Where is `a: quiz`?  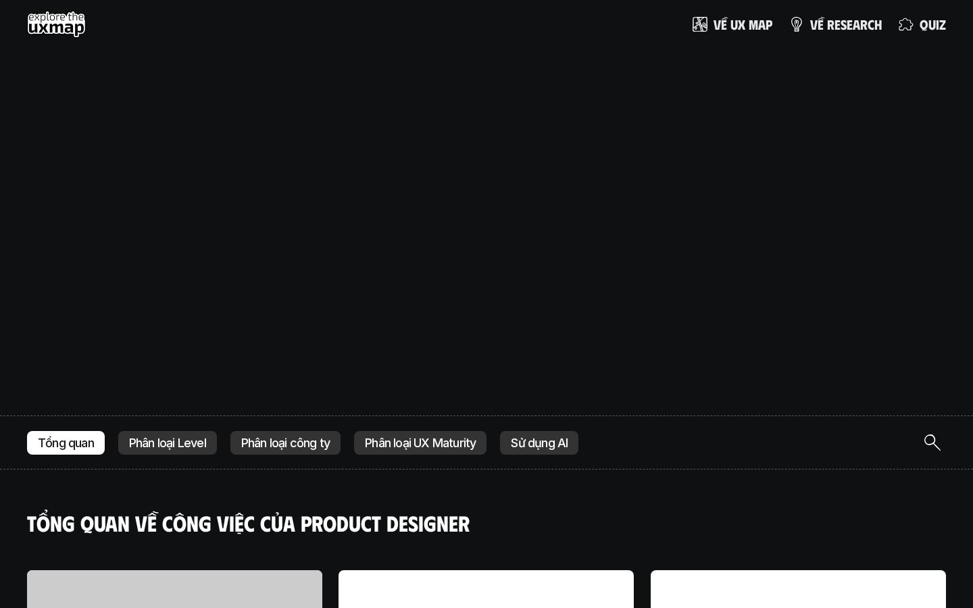
a: quiz is located at coordinates (922, 24).